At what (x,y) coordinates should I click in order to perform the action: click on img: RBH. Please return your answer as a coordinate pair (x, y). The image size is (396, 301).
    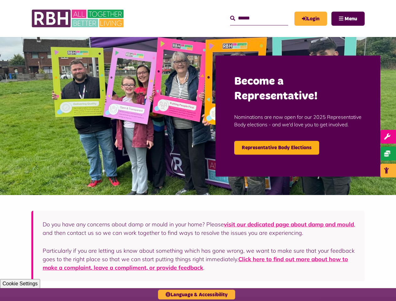
    Looking at the image, I should click on (78, 18).